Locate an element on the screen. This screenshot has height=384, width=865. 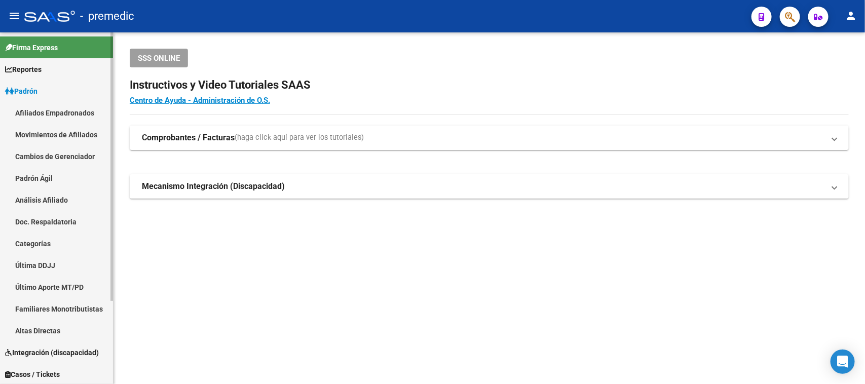
span: Reportes is located at coordinates (23, 69).